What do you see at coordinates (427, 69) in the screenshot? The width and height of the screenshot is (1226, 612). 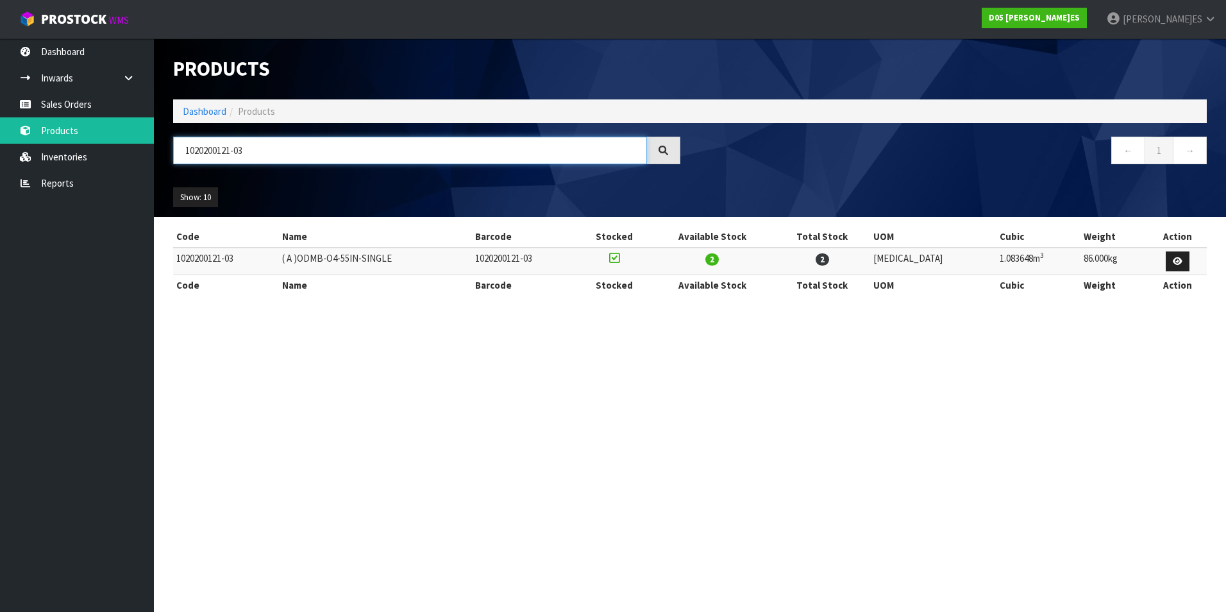 I see `h1: Products` at bounding box center [427, 69].